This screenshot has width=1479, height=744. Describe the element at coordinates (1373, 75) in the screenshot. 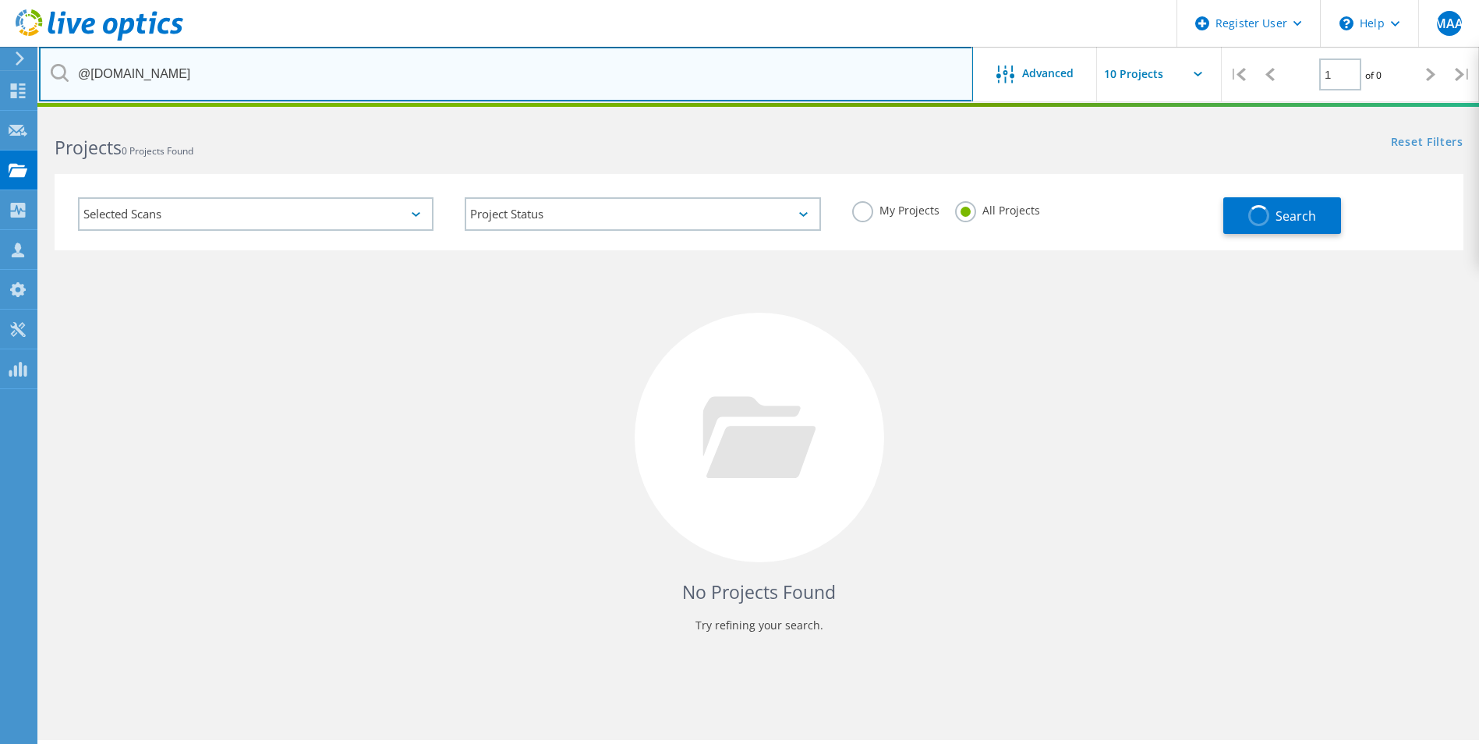

I see `span: of 0` at that location.